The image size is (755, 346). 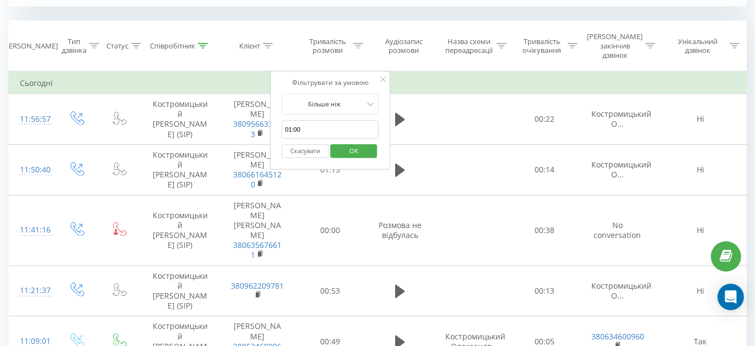 What do you see at coordinates (544, 120) in the screenshot?
I see `td: 00:22` at bounding box center [544, 120].